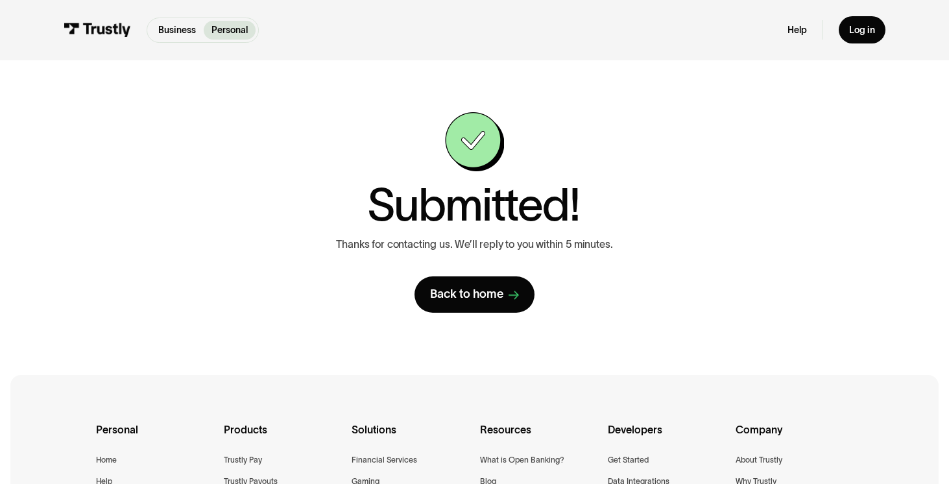 The image size is (949, 484). I want to click on div: Log in, so click(862, 30).